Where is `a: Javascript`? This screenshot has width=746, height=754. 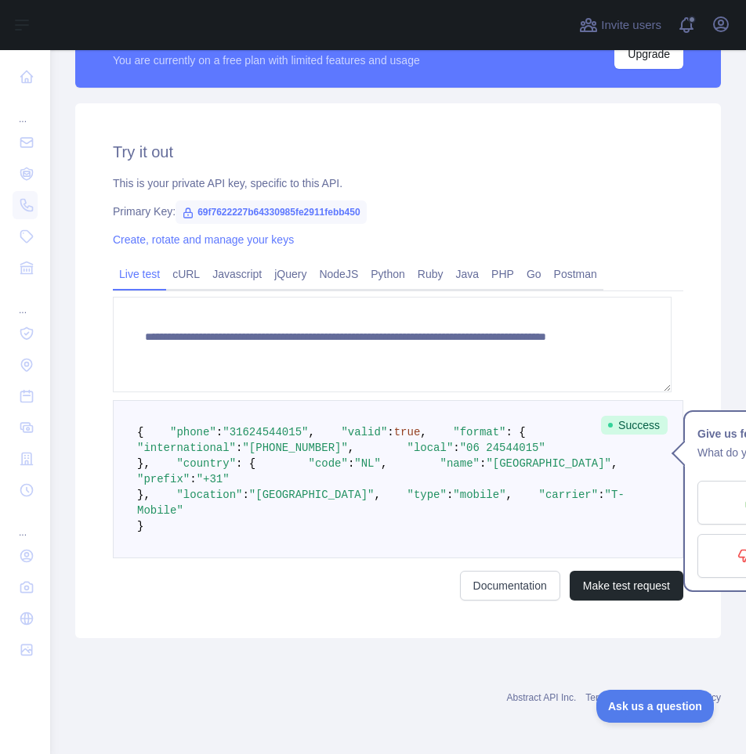 a: Javascript is located at coordinates (237, 274).